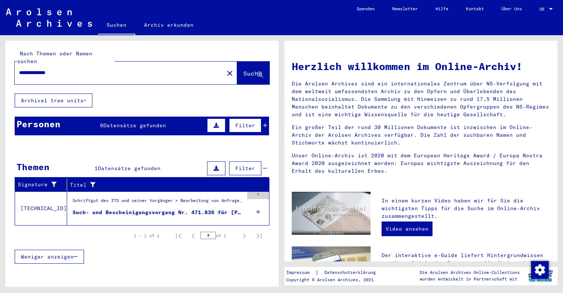 This screenshot has width=563, height=293. I want to click on button: Previous page, so click(193, 236).